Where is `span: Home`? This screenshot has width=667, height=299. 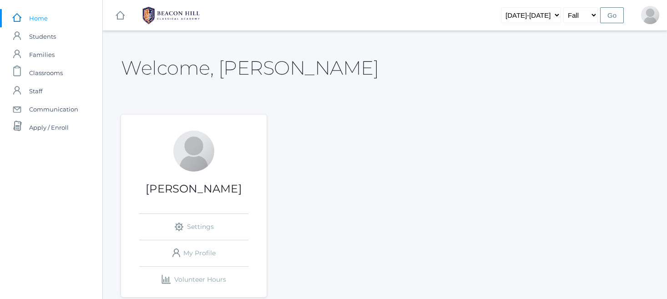 span: Home is located at coordinates (38, 18).